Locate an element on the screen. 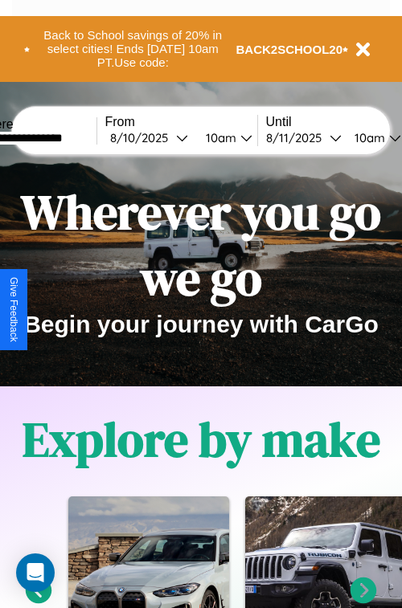 Image resolution: width=402 pixels, height=608 pixels. div: 8 / 10 / 2025 is located at coordinates (143, 137).